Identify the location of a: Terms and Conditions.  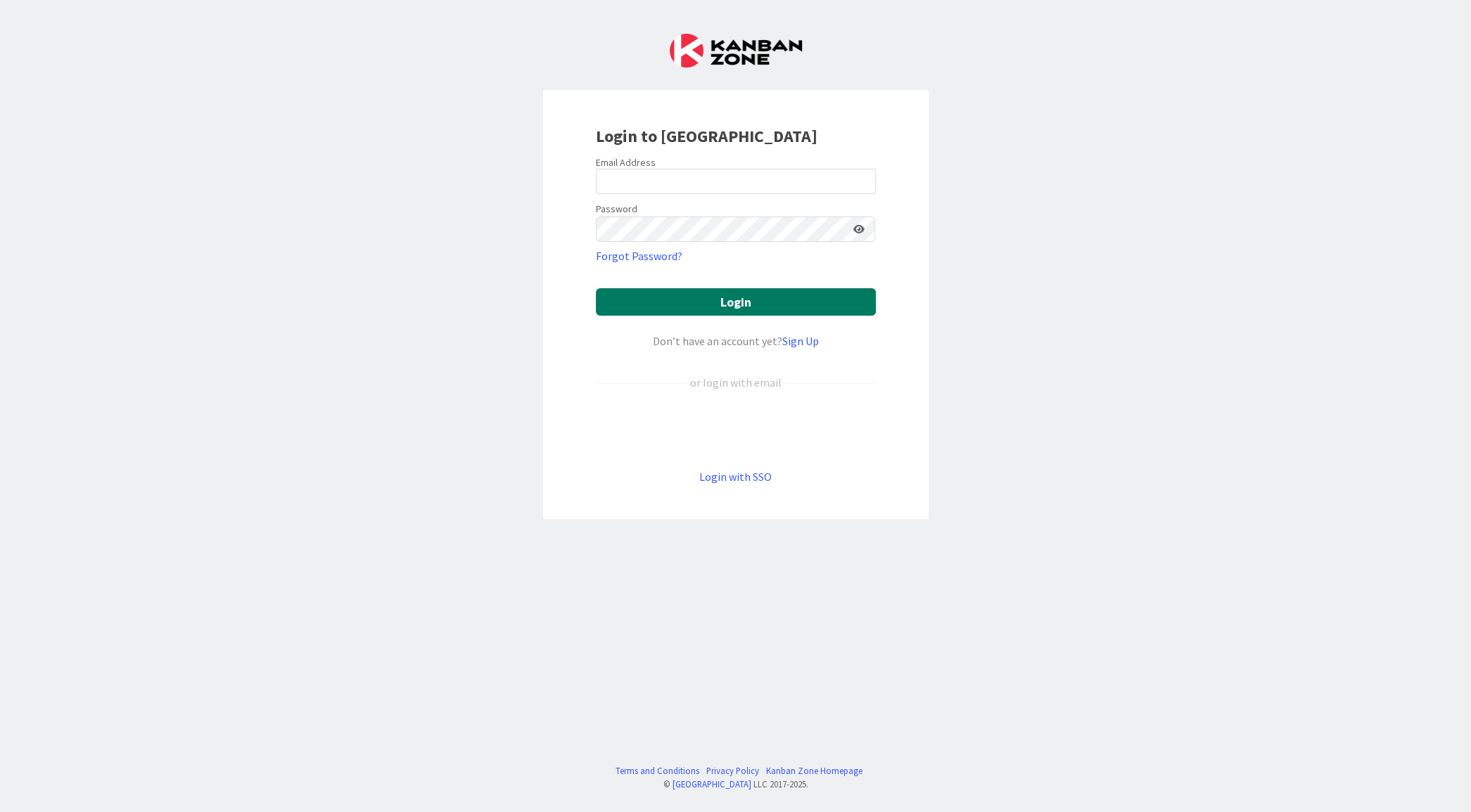
(657, 771).